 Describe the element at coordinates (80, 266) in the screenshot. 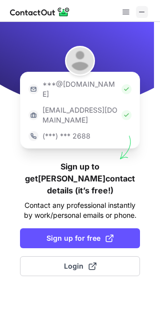

I see `button: Login` at that location.